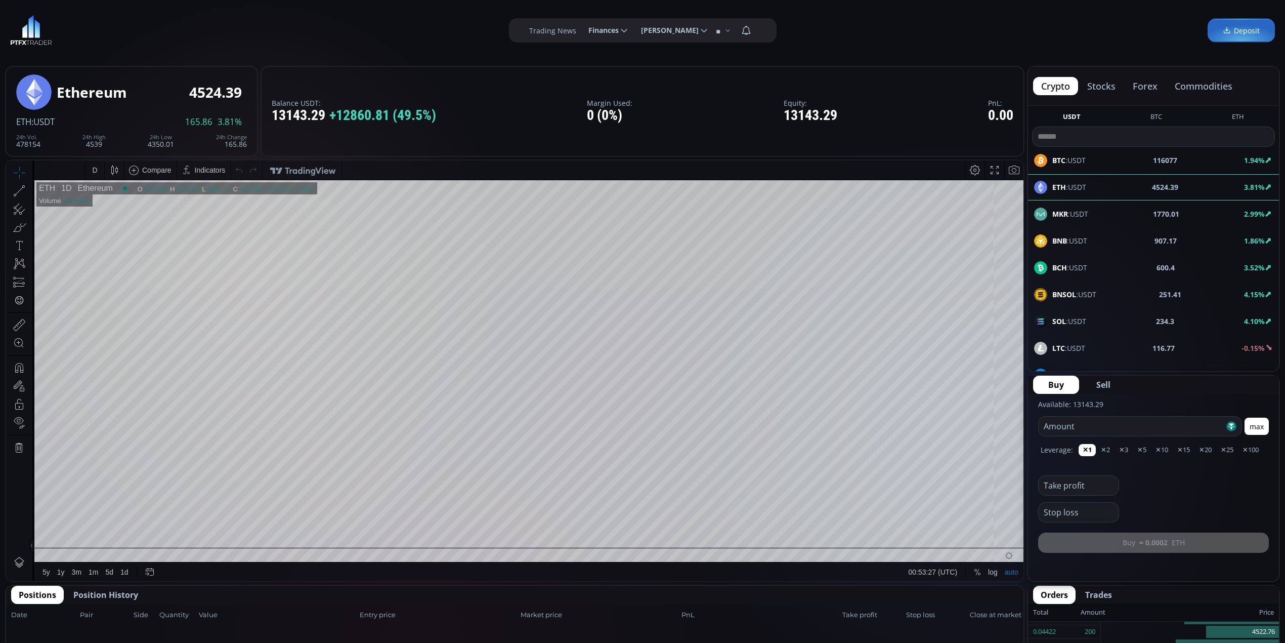  Describe the element at coordinates (1005, 411) in the screenshot. I see `div: Toggle Auto Scale` at that location.